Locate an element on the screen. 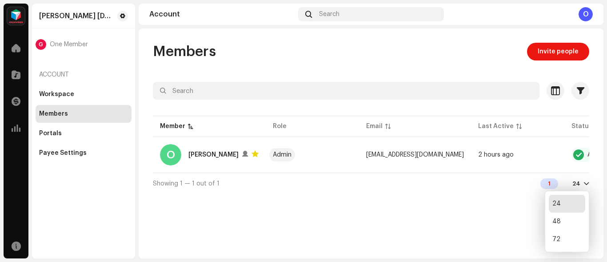 The width and height of the screenshot is (607, 262). span: One Member is located at coordinates (69, 44).